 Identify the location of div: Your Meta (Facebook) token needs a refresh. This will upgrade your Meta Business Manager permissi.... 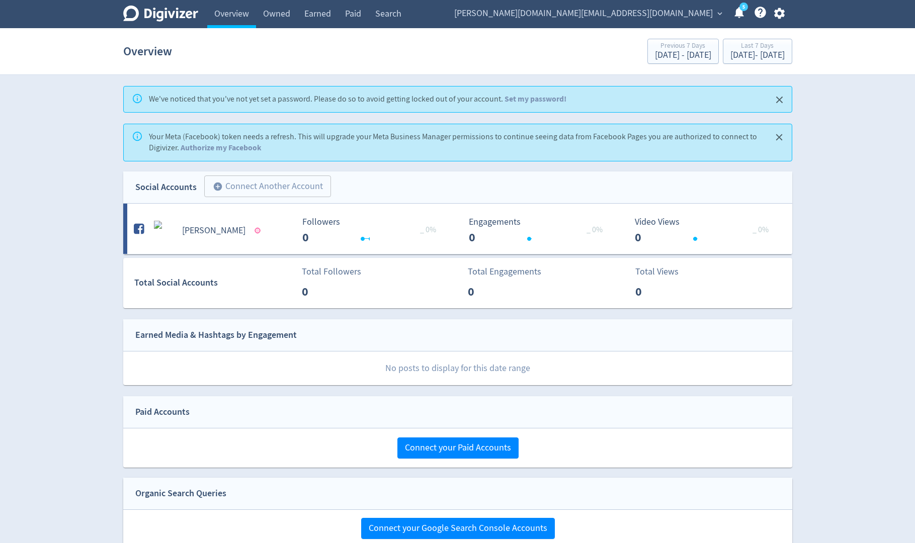
(456, 142).